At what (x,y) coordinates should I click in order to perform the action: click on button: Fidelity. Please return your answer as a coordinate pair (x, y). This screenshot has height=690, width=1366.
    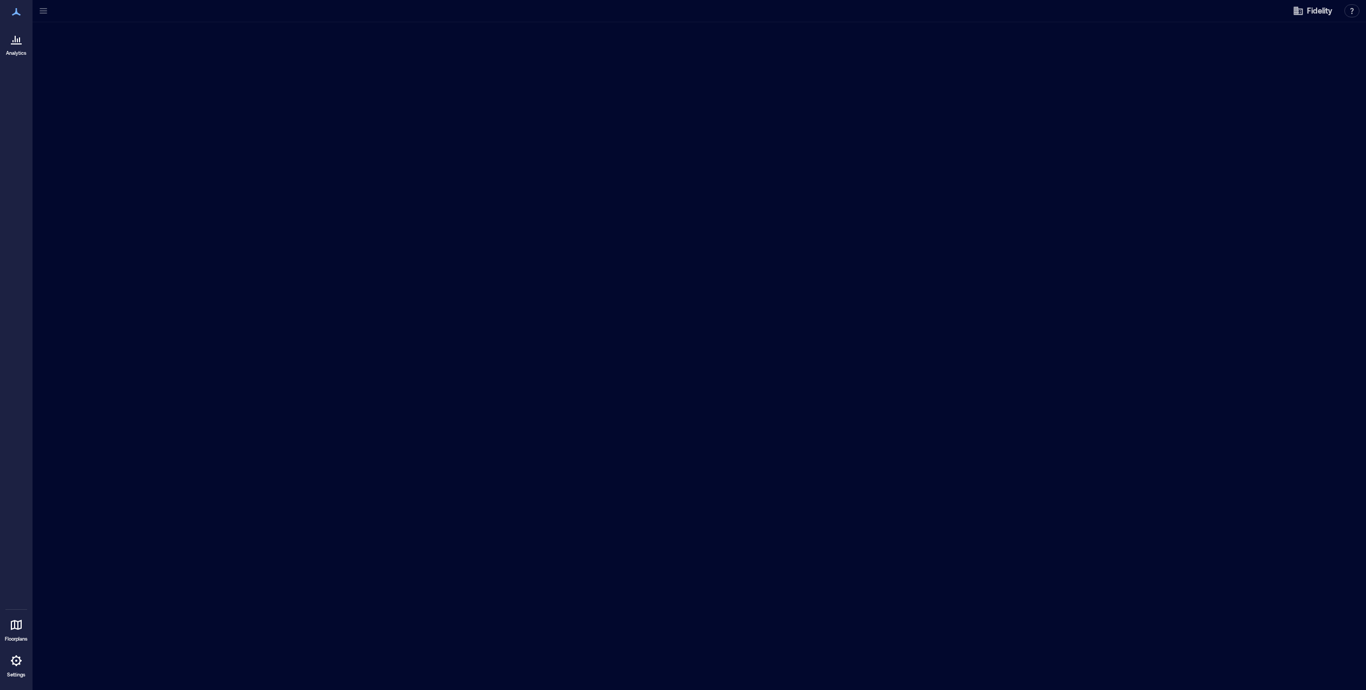
    Looking at the image, I should click on (1312, 11).